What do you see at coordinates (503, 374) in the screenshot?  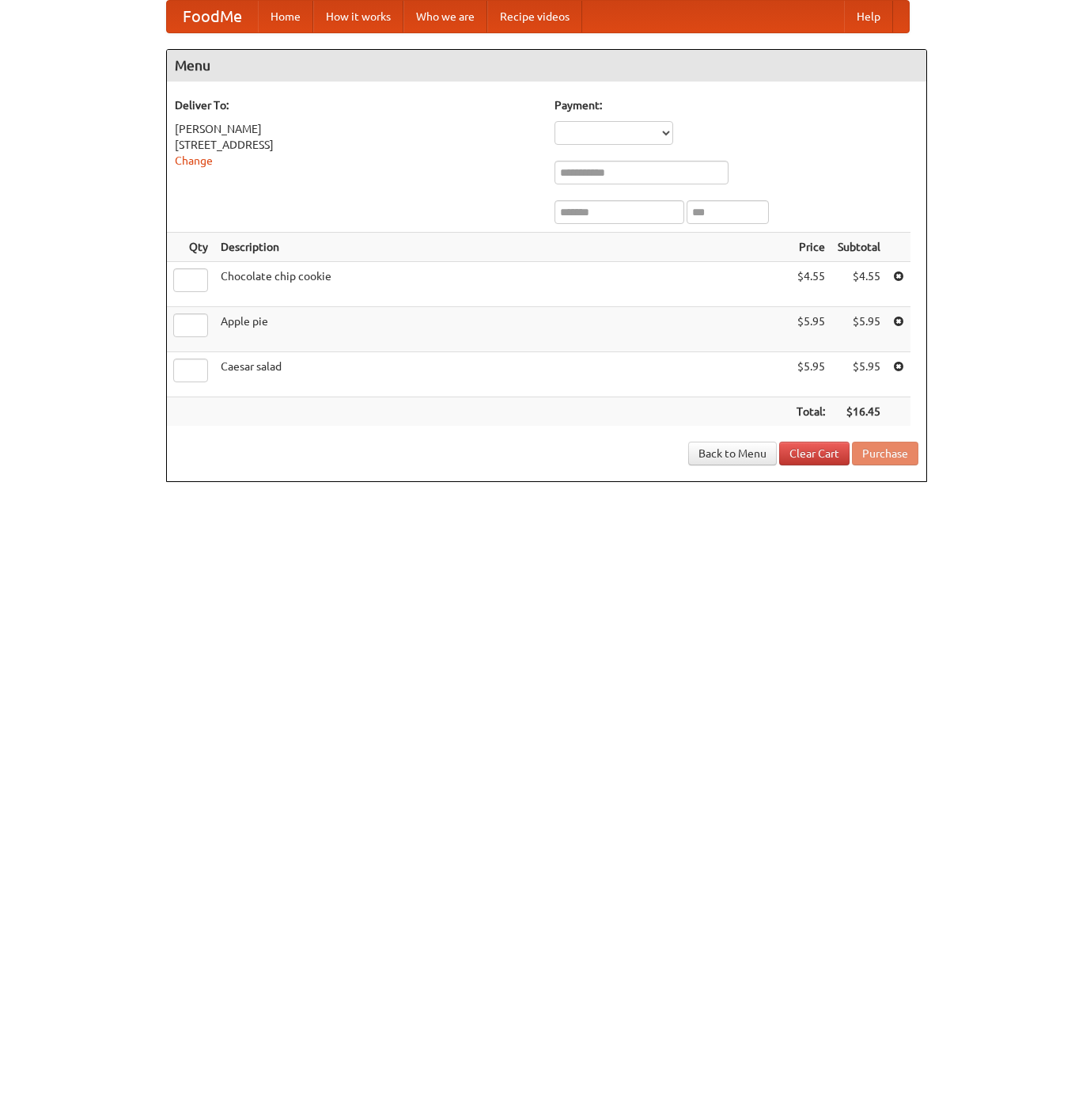 I see `td: Caesar salad` at bounding box center [503, 374].